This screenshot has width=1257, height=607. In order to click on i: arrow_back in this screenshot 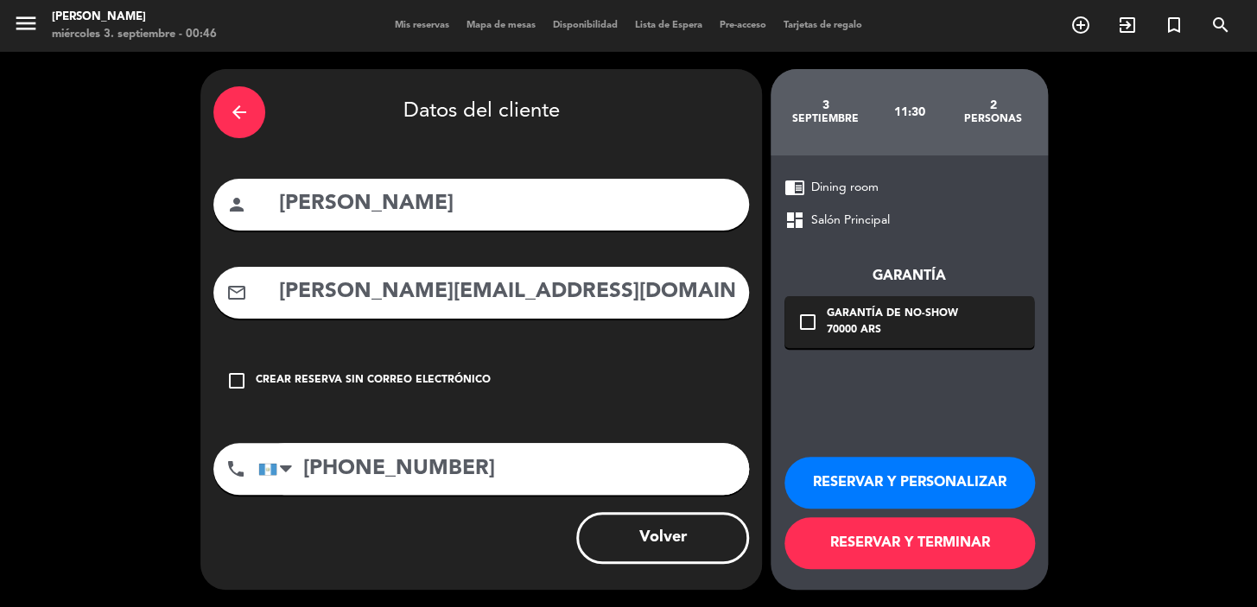, I will do `click(239, 112)`.